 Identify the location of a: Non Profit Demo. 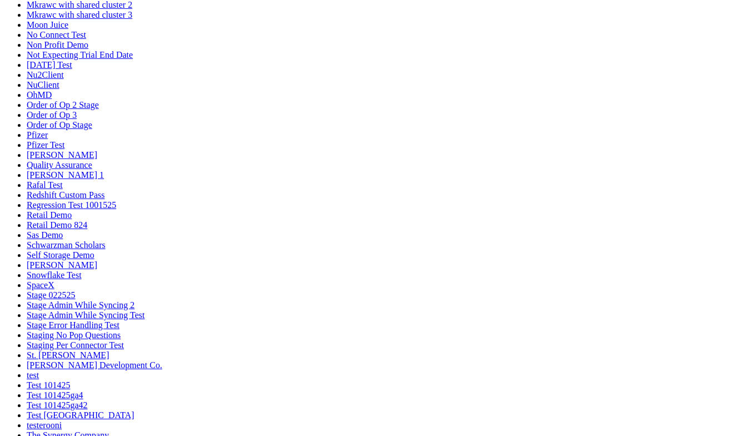
(57, 44).